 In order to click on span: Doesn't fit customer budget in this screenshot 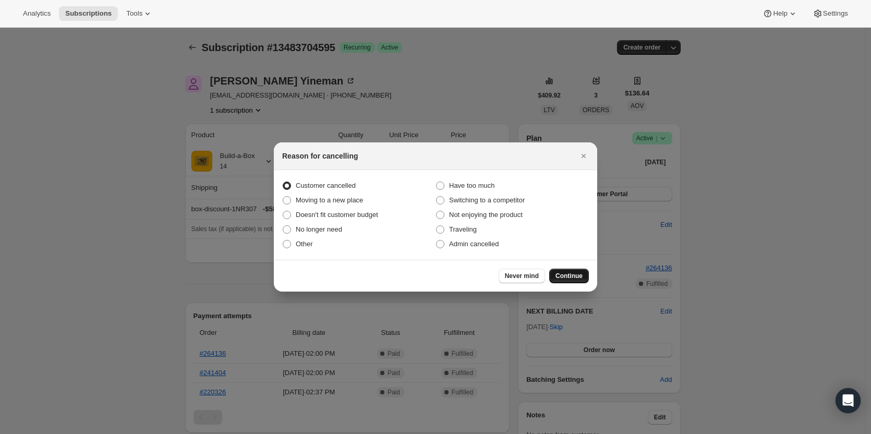, I will do `click(337, 214)`.